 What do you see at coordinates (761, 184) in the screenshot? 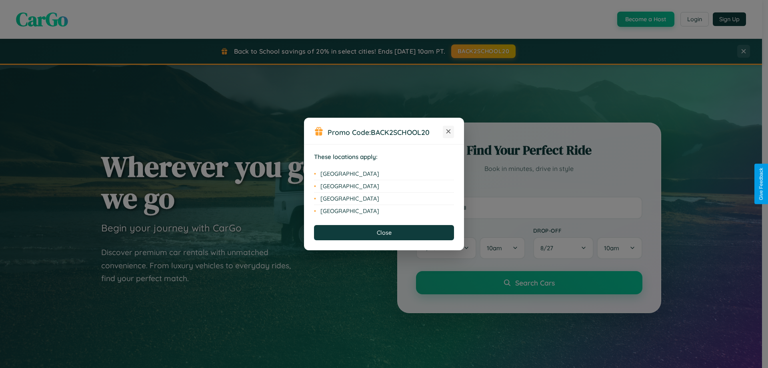
I see `div: Give Feedback` at bounding box center [761, 184].